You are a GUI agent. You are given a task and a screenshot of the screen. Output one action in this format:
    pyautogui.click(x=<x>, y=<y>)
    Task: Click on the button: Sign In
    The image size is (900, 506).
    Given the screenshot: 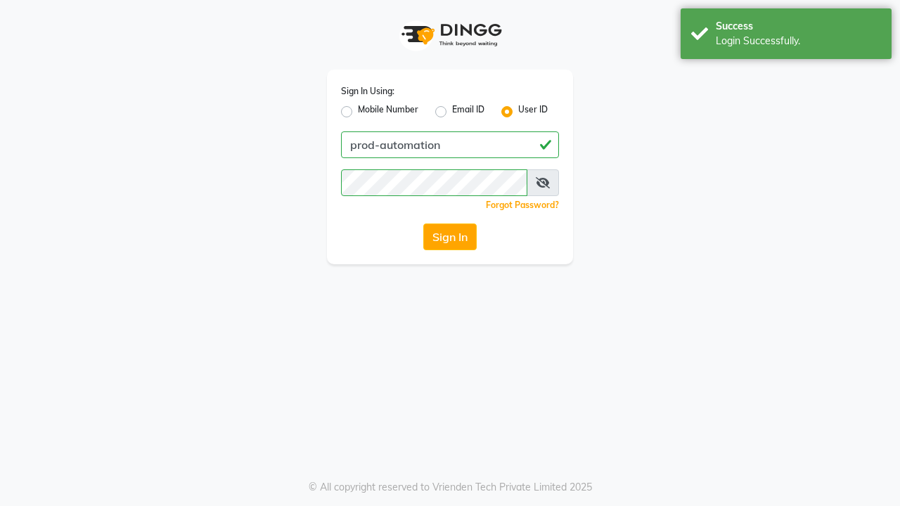 What is the action you would take?
    pyautogui.click(x=450, y=237)
    